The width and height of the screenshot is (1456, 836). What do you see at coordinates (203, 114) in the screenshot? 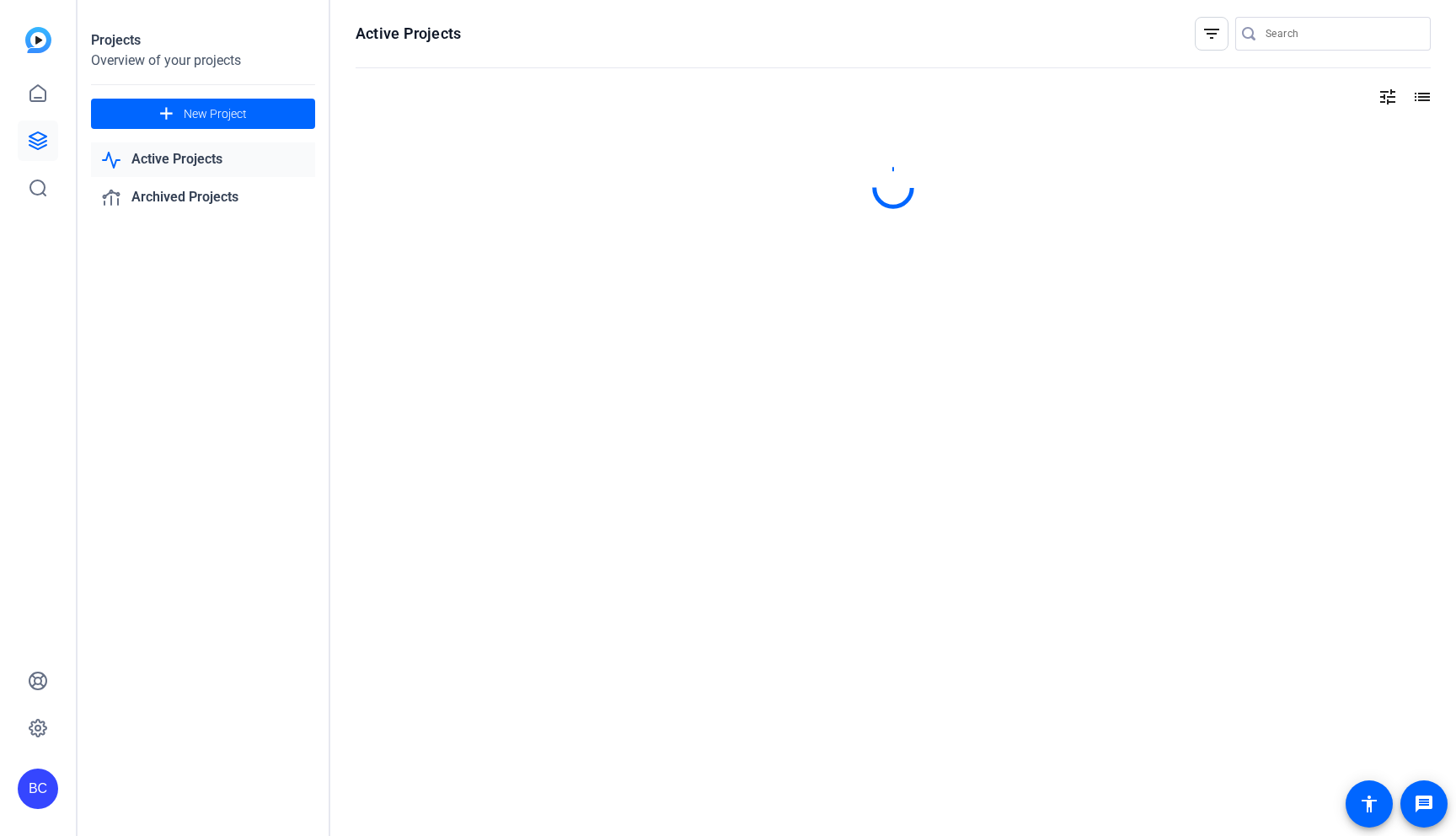
I see `button: New Project` at bounding box center [203, 114].